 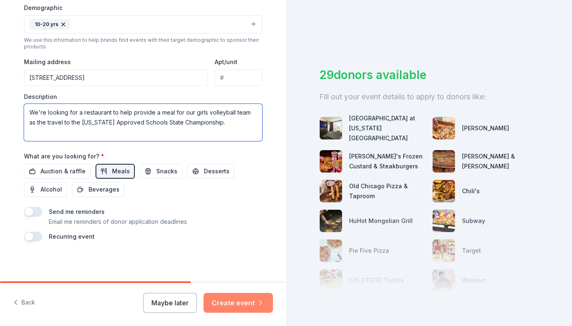 I want to click on span: Meals, so click(x=121, y=171).